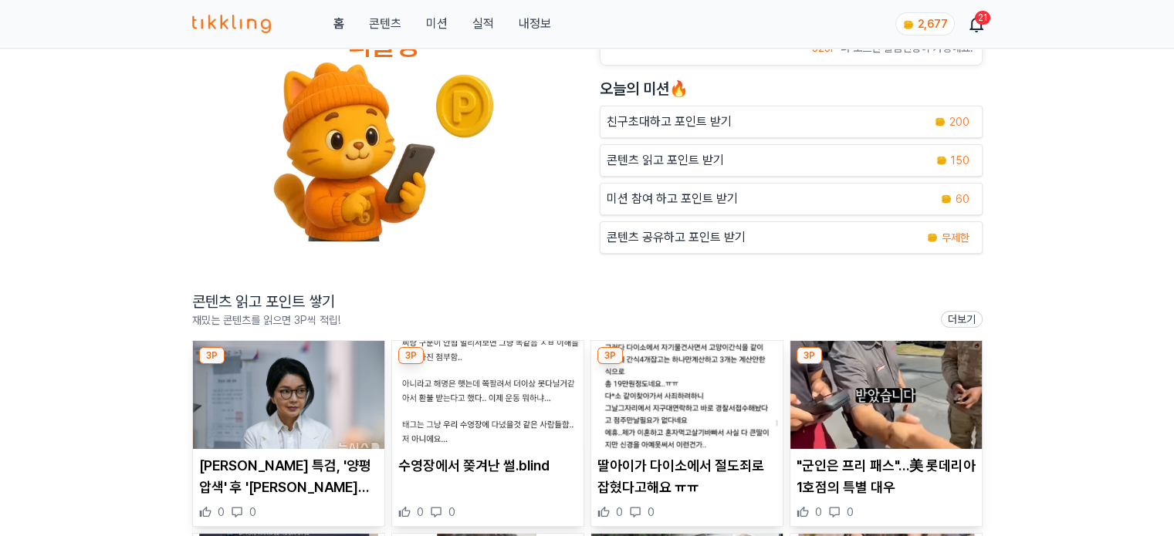 This screenshot has height=536, width=1174. I want to click on div: 3P "군인은 프리 패스"…美 롯데리아 1호점의 특별 대우 "군인은 프리 패스"…美 롯데리아 1호점의 특별 대우 0 0, so click(886, 434).